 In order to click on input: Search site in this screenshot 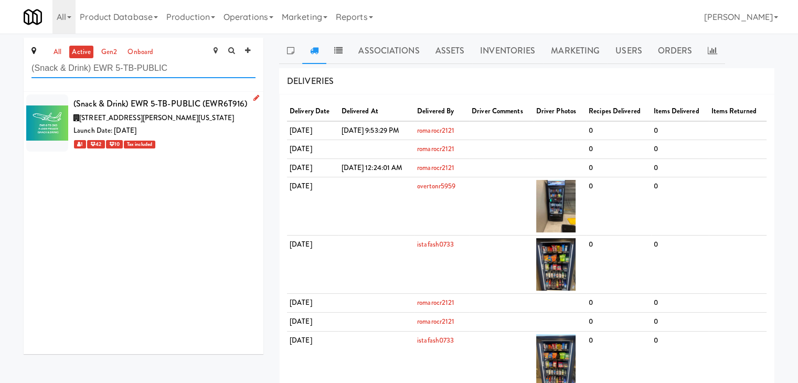, I will do `click(143, 68)`.